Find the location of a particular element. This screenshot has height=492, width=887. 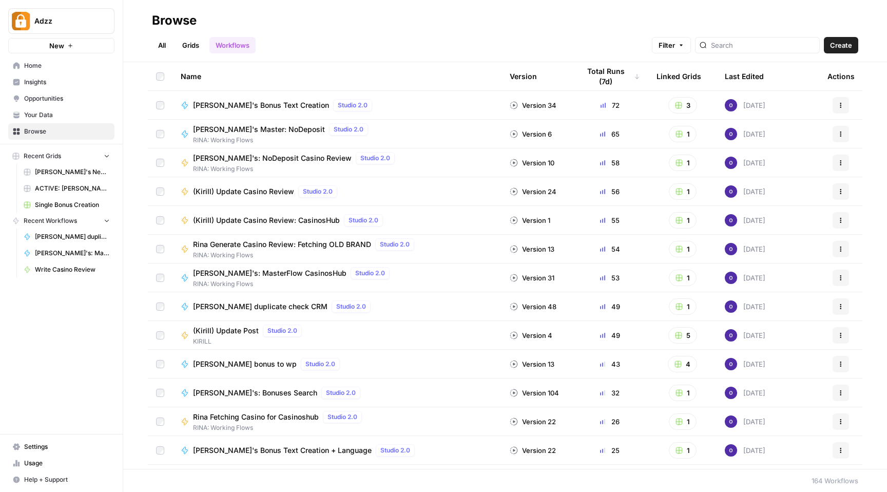

div: Version 22 is located at coordinates (533, 422).